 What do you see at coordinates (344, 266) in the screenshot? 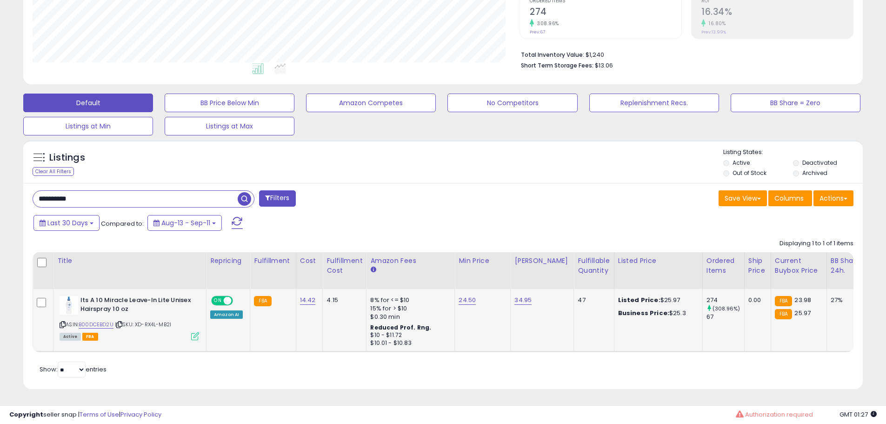
I see `div: Fulfillment Cost` at bounding box center [344, 266].